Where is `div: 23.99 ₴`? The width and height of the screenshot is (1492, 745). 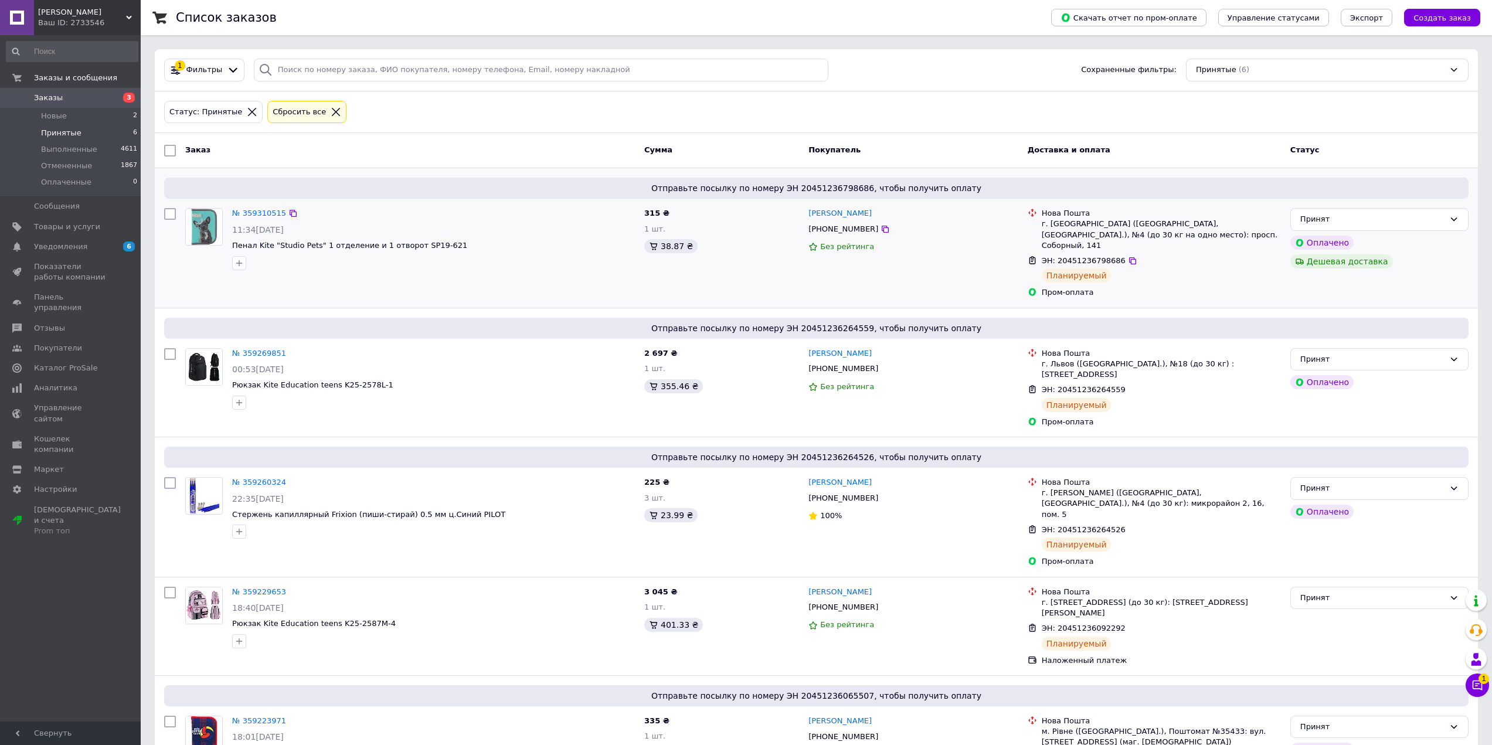 div: 23.99 ₴ is located at coordinates (671, 515).